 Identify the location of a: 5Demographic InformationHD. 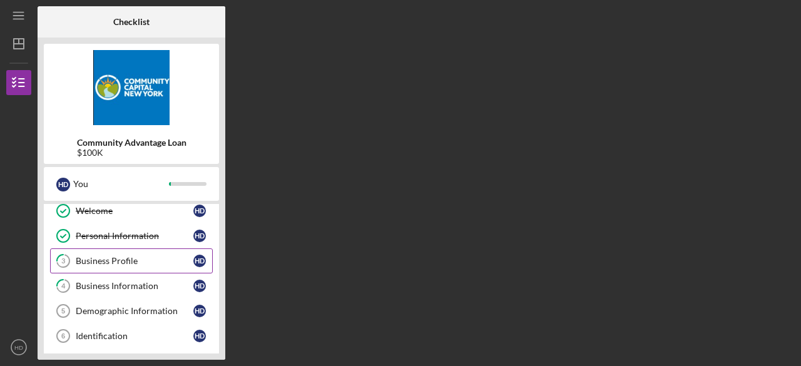
(131, 311).